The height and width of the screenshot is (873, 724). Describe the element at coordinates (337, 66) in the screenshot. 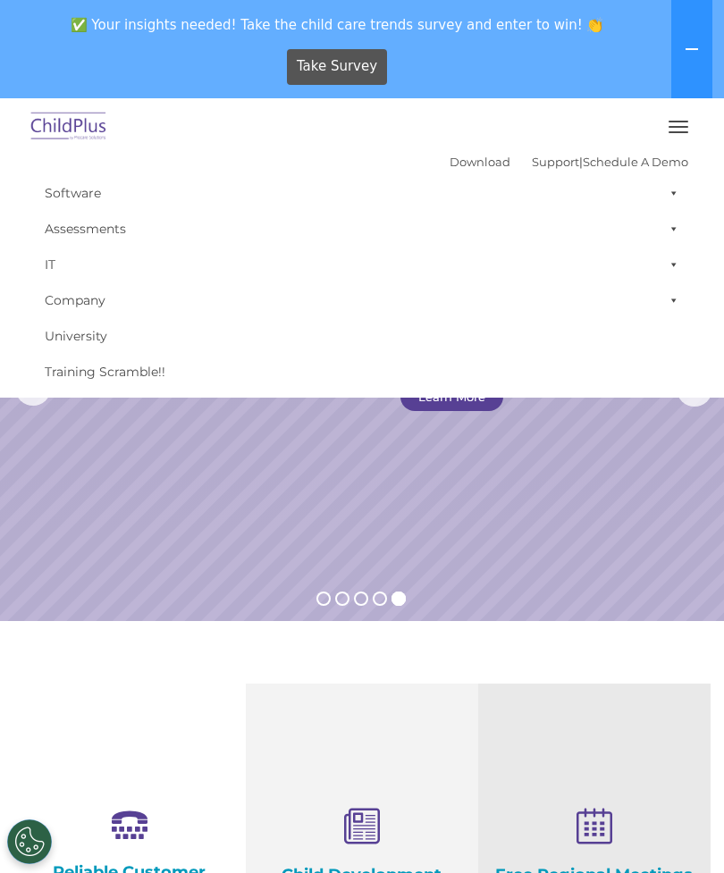

I see `span: Take Survey` at that location.